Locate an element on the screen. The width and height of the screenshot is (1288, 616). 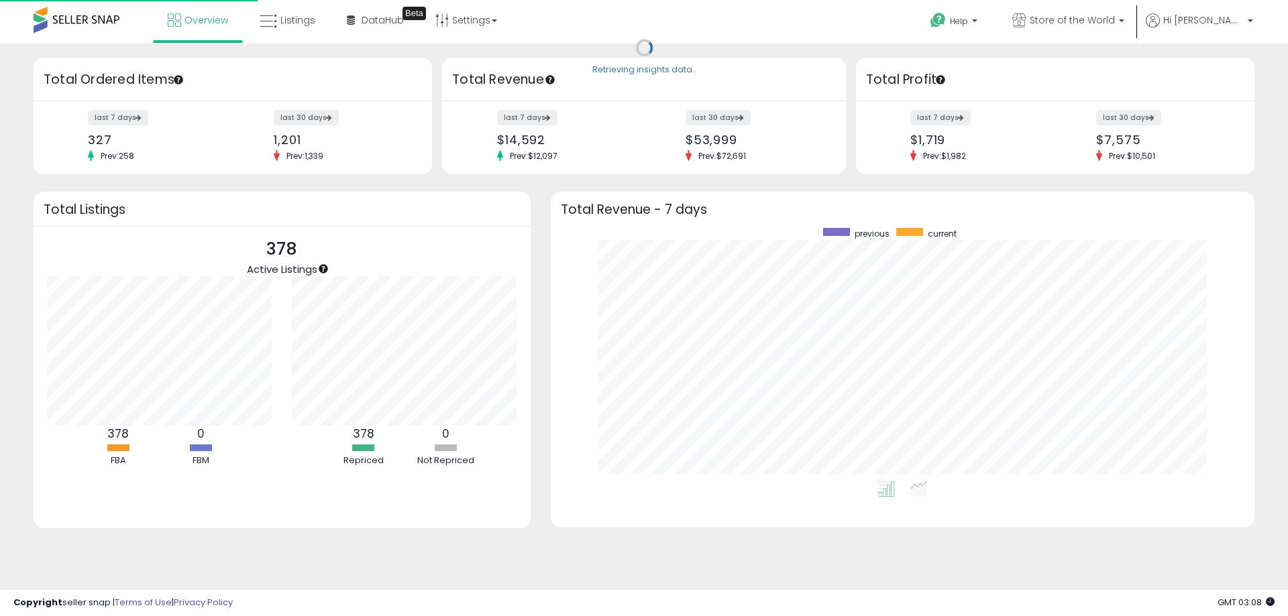
div: Not Repriced is located at coordinates (446, 461).